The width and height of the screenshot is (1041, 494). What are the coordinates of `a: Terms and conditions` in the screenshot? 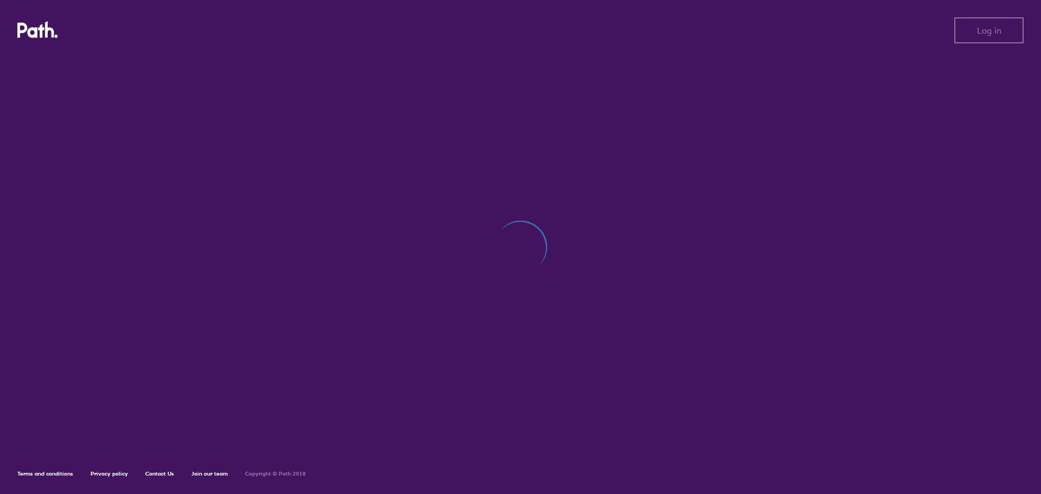 It's located at (45, 473).